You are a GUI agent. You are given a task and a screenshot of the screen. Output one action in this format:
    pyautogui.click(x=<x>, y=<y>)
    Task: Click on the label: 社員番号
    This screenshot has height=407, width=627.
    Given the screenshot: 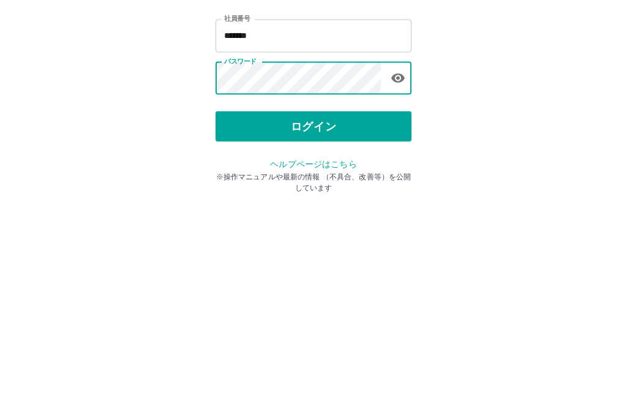 What is the action you would take?
    pyautogui.click(x=237, y=119)
    